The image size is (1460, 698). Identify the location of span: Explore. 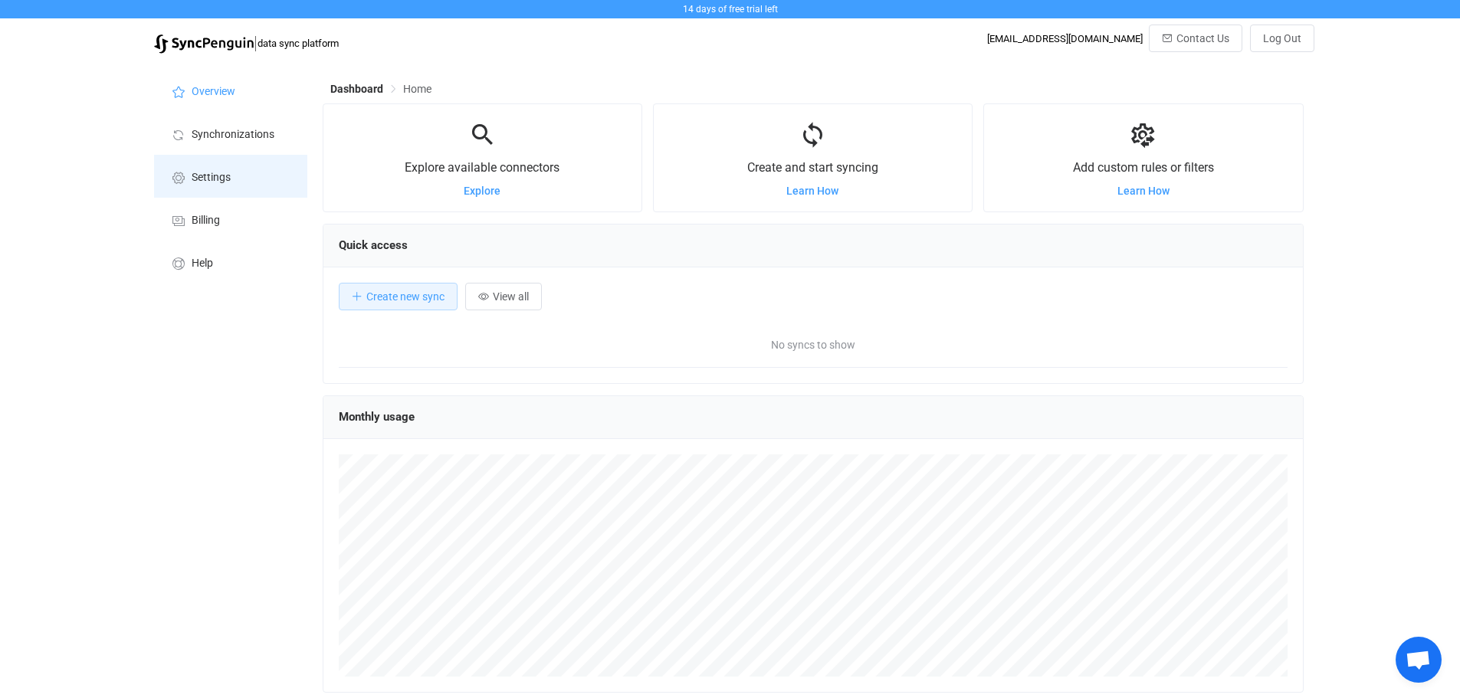
(482, 191).